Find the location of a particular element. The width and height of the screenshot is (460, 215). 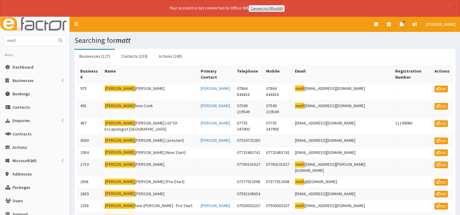

span: Packages is located at coordinates (21, 187).